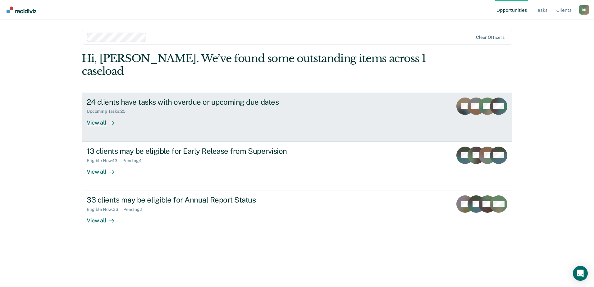 The image size is (594, 287). Describe the element at coordinates (584, 10) in the screenshot. I see `div: B R` at that location.